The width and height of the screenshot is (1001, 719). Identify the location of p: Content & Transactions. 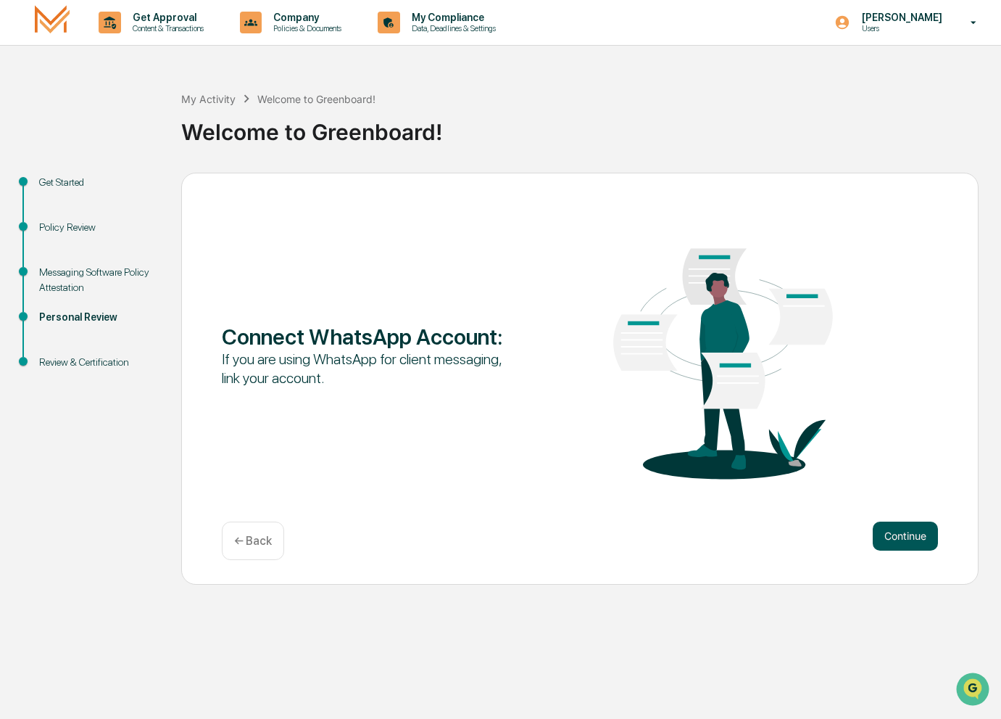
(166, 28).